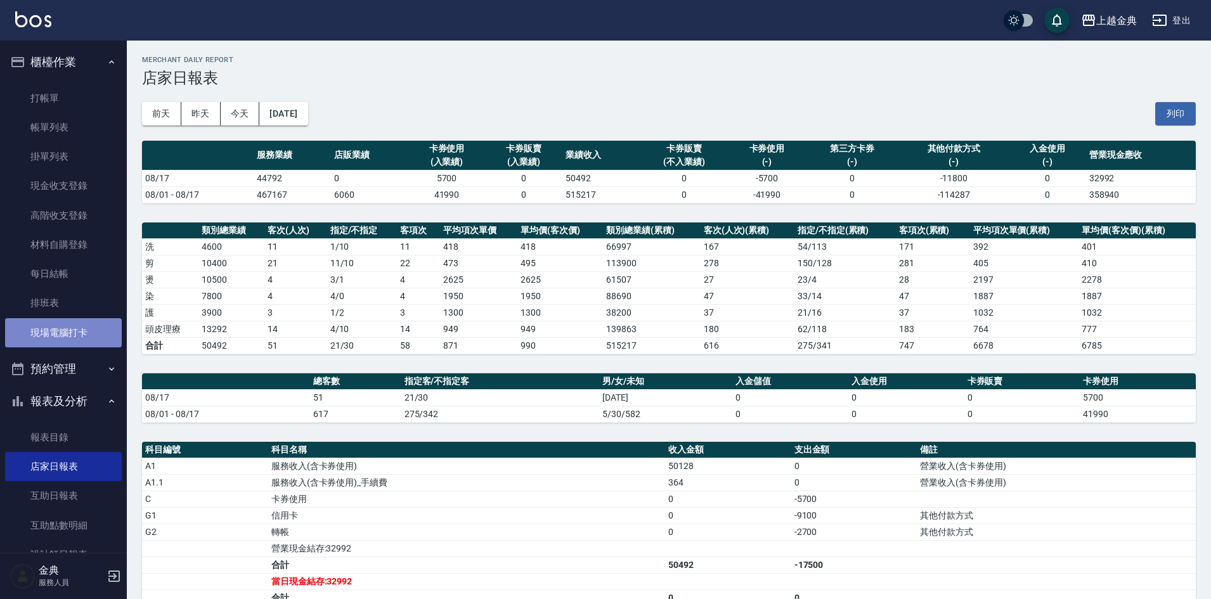 This screenshot has height=599, width=1211. Describe the element at coordinates (854, 499) in the screenshot. I see `td: -5700` at that location.